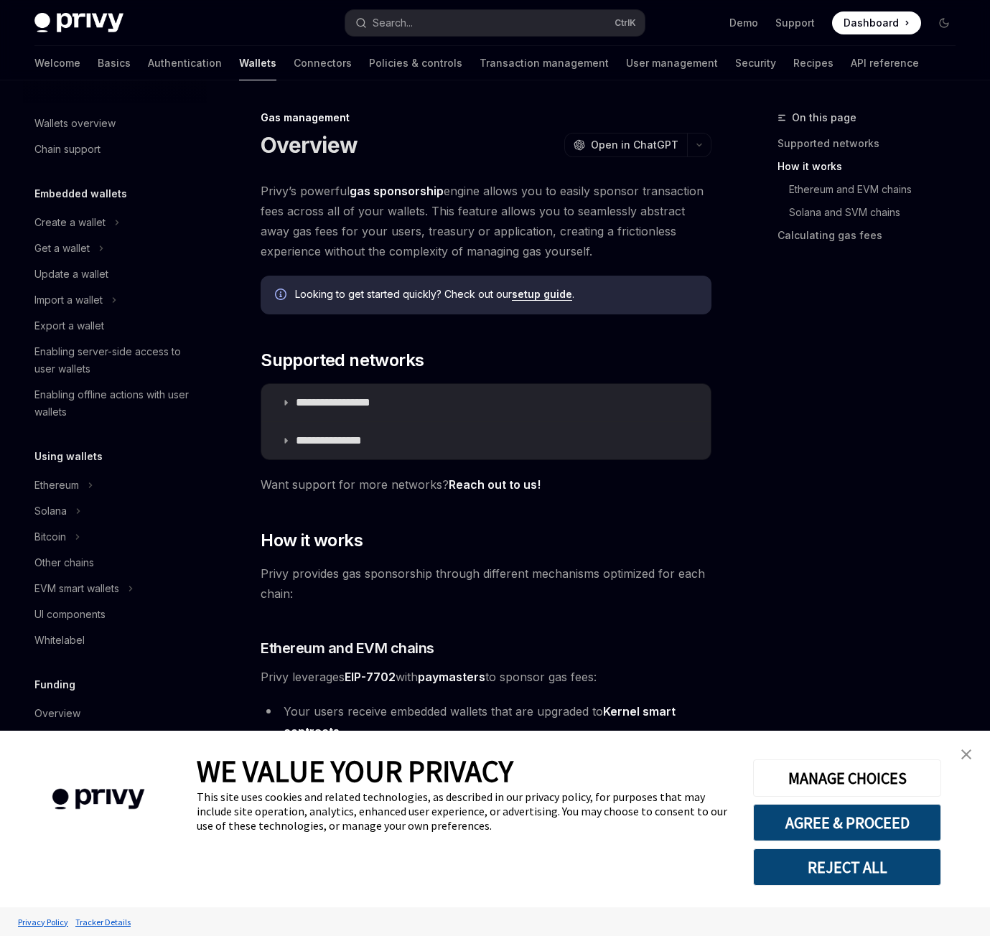 This screenshot has width=990, height=936. What do you see at coordinates (60, 640) in the screenshot?
I see `div: Whitelabel` at bounding box center [60, 640].